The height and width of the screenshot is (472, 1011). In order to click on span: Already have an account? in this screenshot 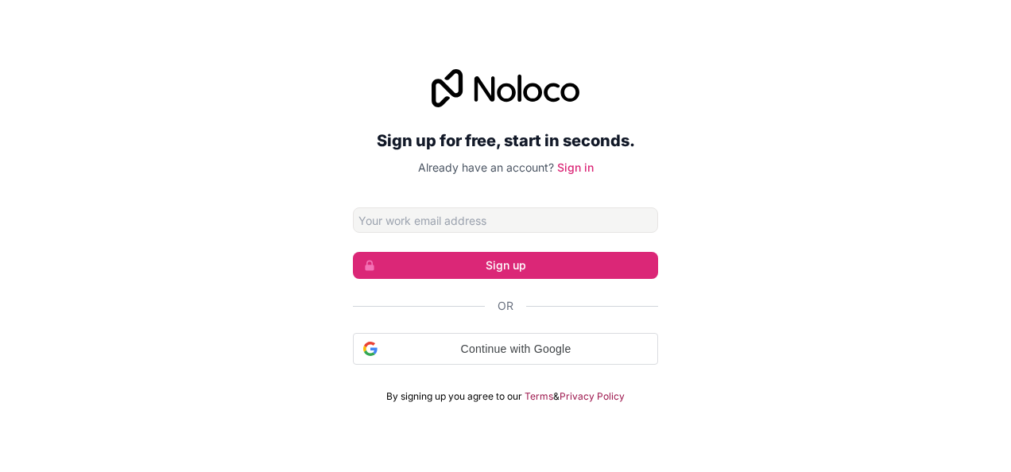, I will do `click(486, 167)`.